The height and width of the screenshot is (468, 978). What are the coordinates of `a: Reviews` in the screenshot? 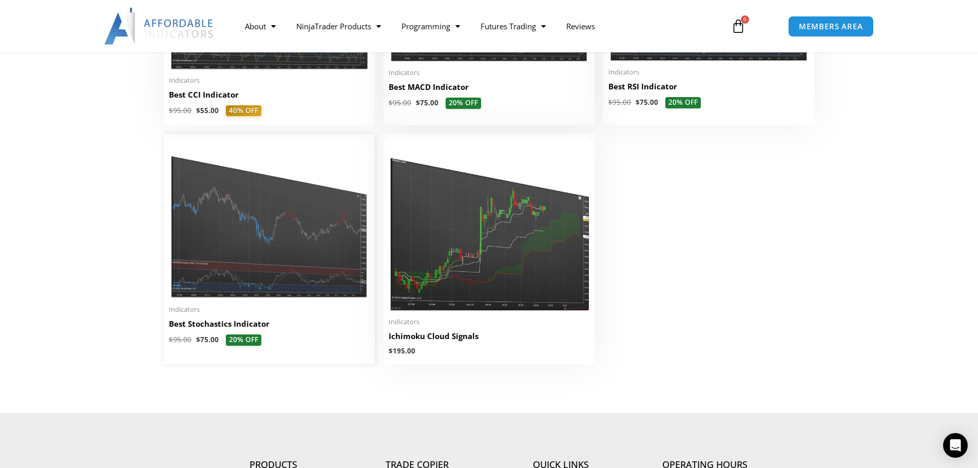 It's located at (581, 26).